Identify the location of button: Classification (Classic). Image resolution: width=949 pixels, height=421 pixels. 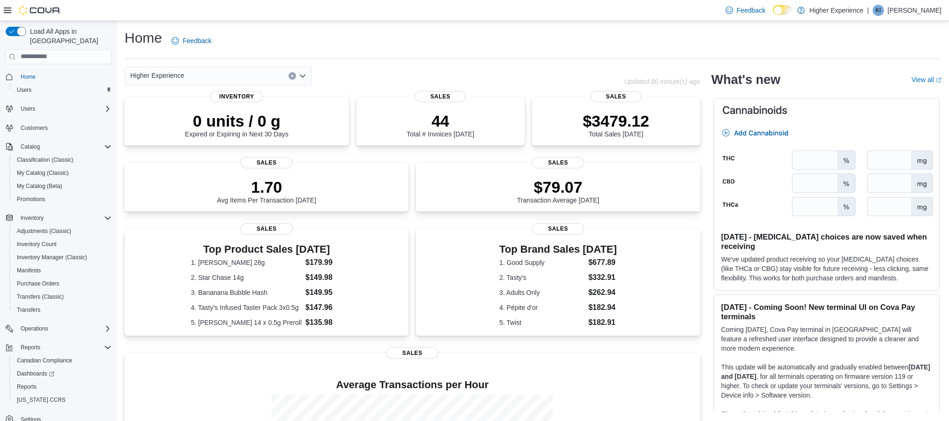
(62, 160).